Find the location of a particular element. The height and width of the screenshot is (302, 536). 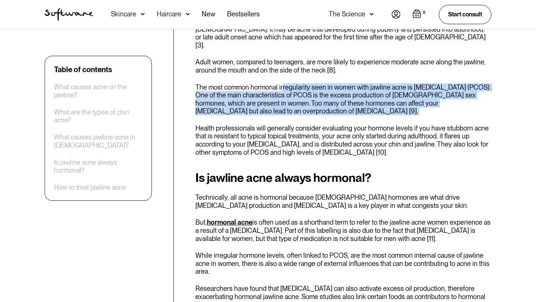

div: The Science is located at coordinates (347, 14).